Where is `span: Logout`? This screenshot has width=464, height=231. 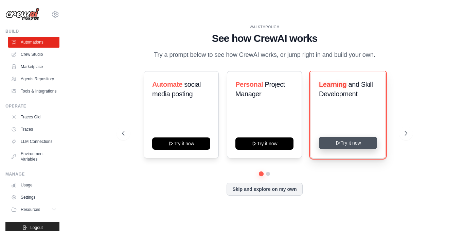
span: Logout is located at coordinates (36, 227).